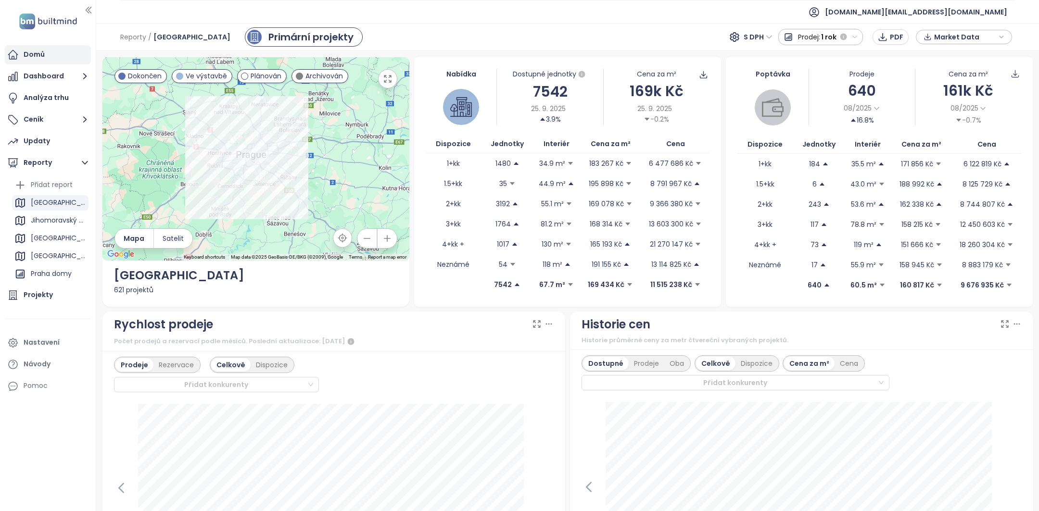 The height and width of the screenshot is (511, 1039). What do you see at coordinates (50, 274) in the screenshot?
I see `div: Praha domy` at bounding box center [50, 274].